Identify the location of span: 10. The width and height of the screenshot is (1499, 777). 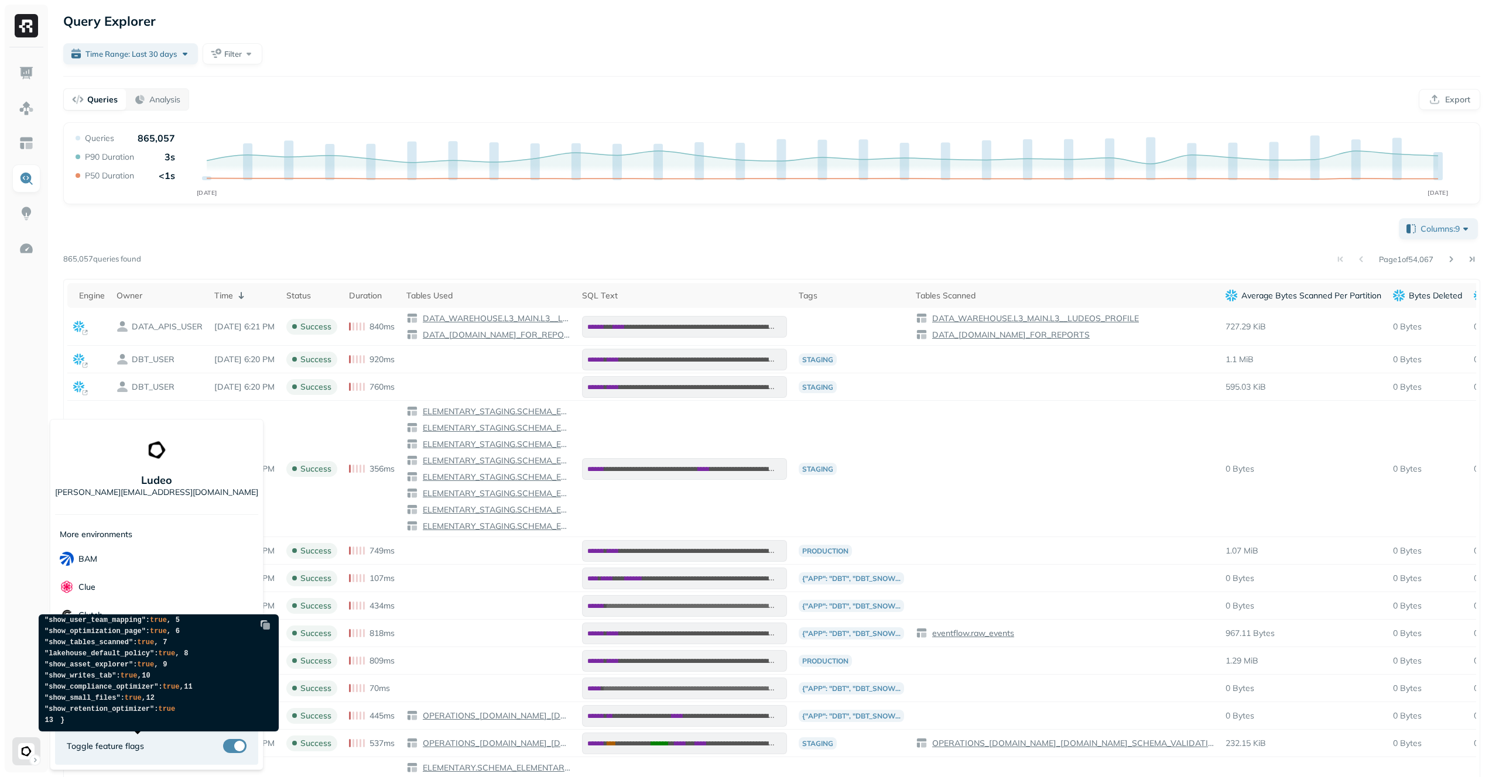
(149, 676).